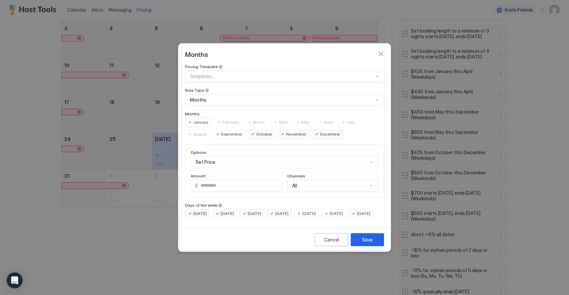  What do you see at coordinates (367, 240) in the screenshot?
I see `div: Save` at bounding box center [367, 240].